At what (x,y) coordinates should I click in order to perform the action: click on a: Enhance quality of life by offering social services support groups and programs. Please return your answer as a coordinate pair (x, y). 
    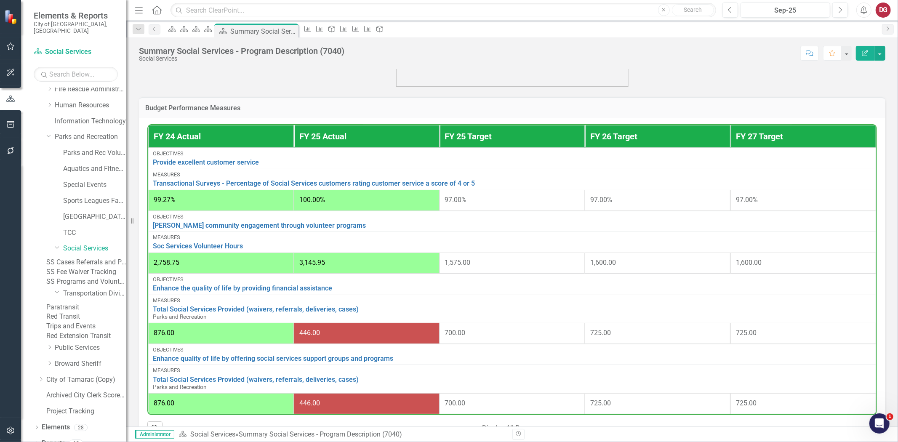
    Looking at the image, I should click on (512, 359).